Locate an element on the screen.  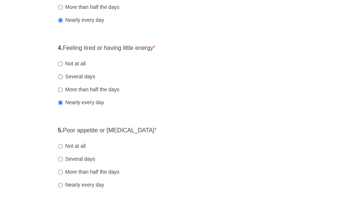
strong: 5. is located at coordinates (60, 130).